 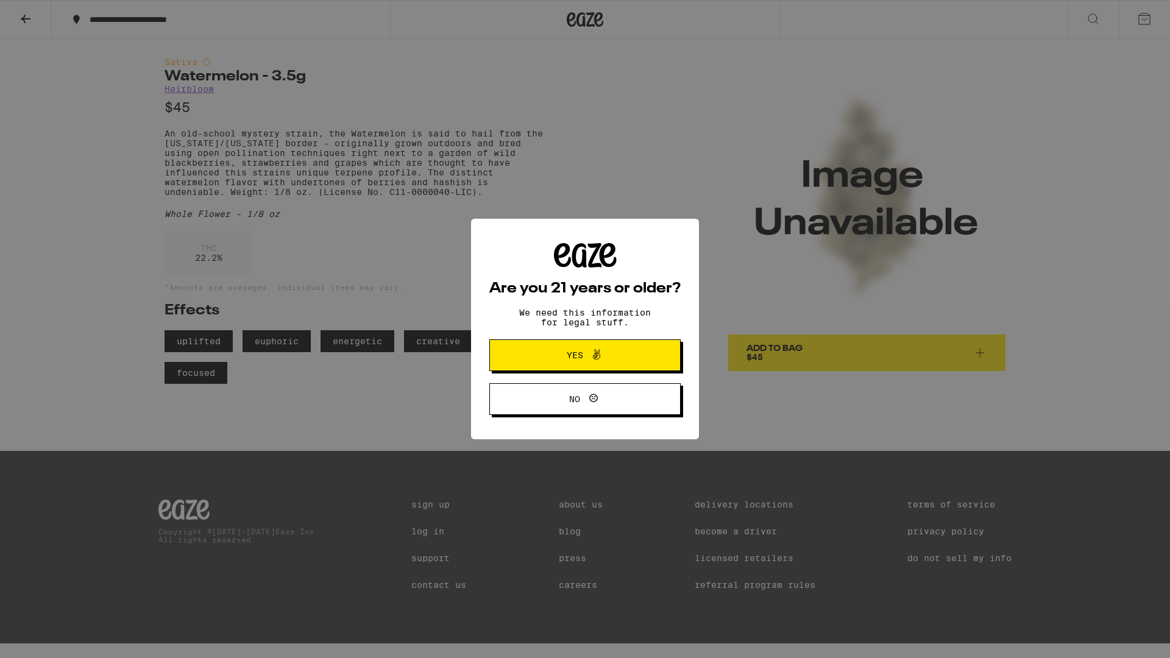 What do you see at coordinates (585, 289) in the screenshot?
I see `h2: Are you 21 years or older?` at bounding box center [585, 289].